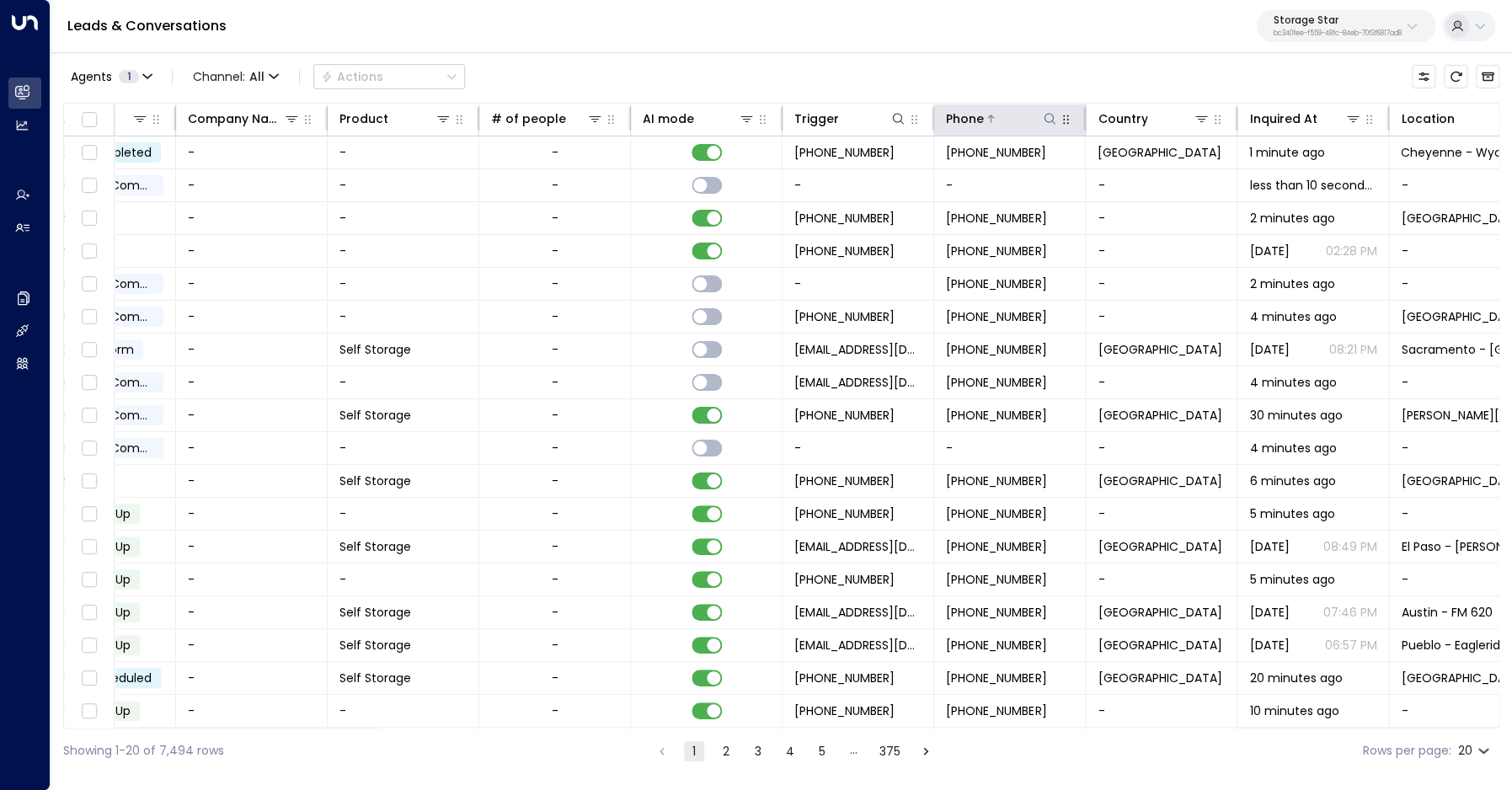 This screenshot has width=1512, height=790. What do you see at coordinates (257, 77) in the screenshot?
I see `span: All` at bounding box center [257, 77].